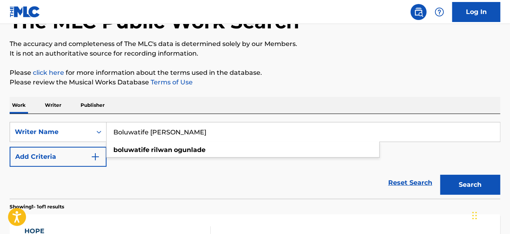 The width and height of the screenshot is (510, 234). Describe the element at coordinates (25, 12) in the screenshot. I see `img: MLC Logo` at that location.